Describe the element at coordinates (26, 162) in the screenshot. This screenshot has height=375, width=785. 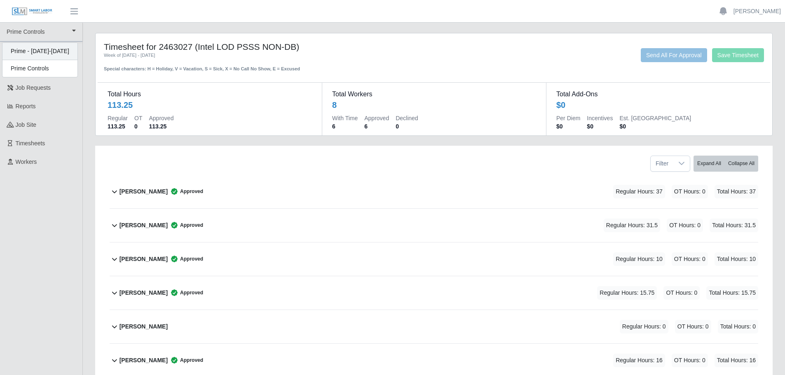
I see `span: Workers` at that location.